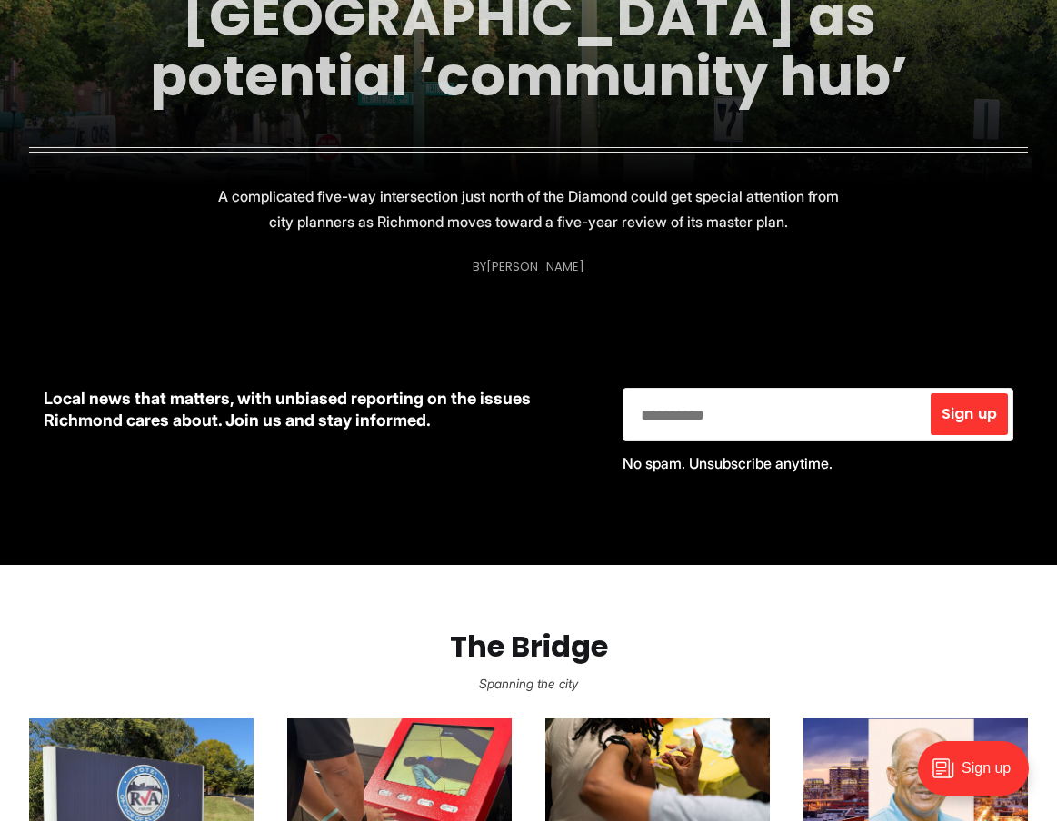 This screenshot has height=821, width=1057. What do you see at coordinates (727, 463) in the screenshot?
I see `span: No spam. Unsubscribe anytime.` at bounding box center [727, 463].